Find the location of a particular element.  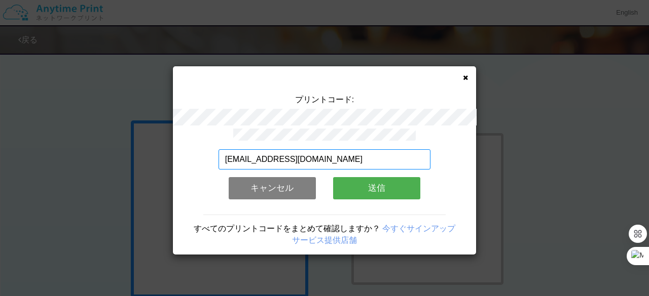

span: プリントコード: is located at coordinates (324, 99).